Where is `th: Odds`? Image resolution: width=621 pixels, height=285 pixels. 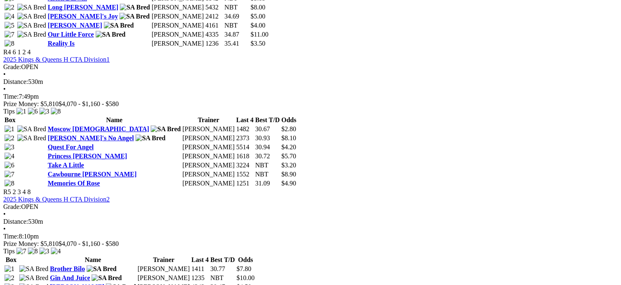 th: Odds is located at coordinates (289, 120).